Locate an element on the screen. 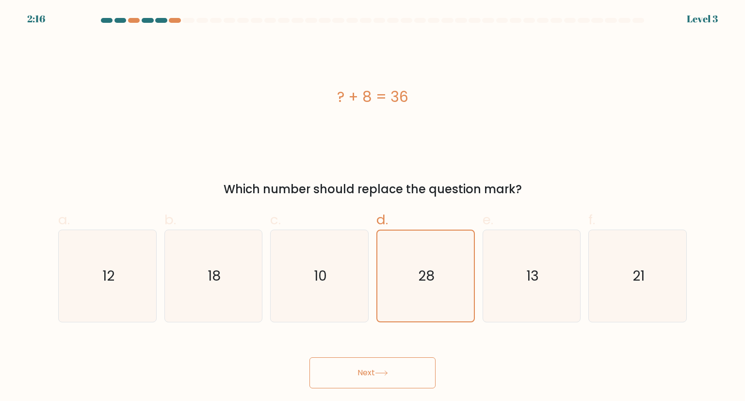 This screenshot has width=745, height=401. div: Level 3 is located at coordinates (702, 19).